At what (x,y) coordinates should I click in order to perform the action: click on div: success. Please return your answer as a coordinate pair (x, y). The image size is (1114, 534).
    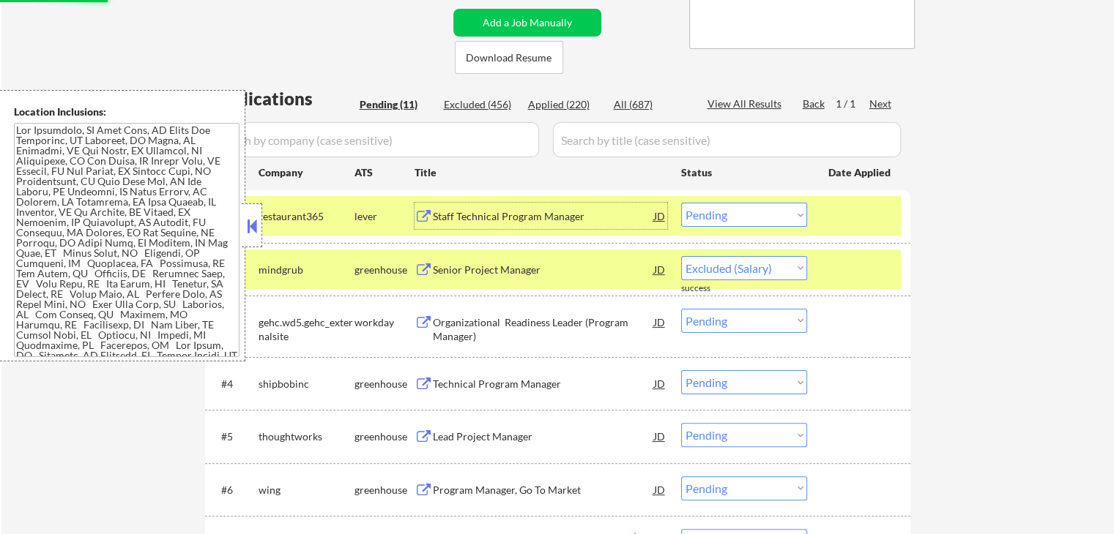
    Looking at the image, I should click on (710, 288).